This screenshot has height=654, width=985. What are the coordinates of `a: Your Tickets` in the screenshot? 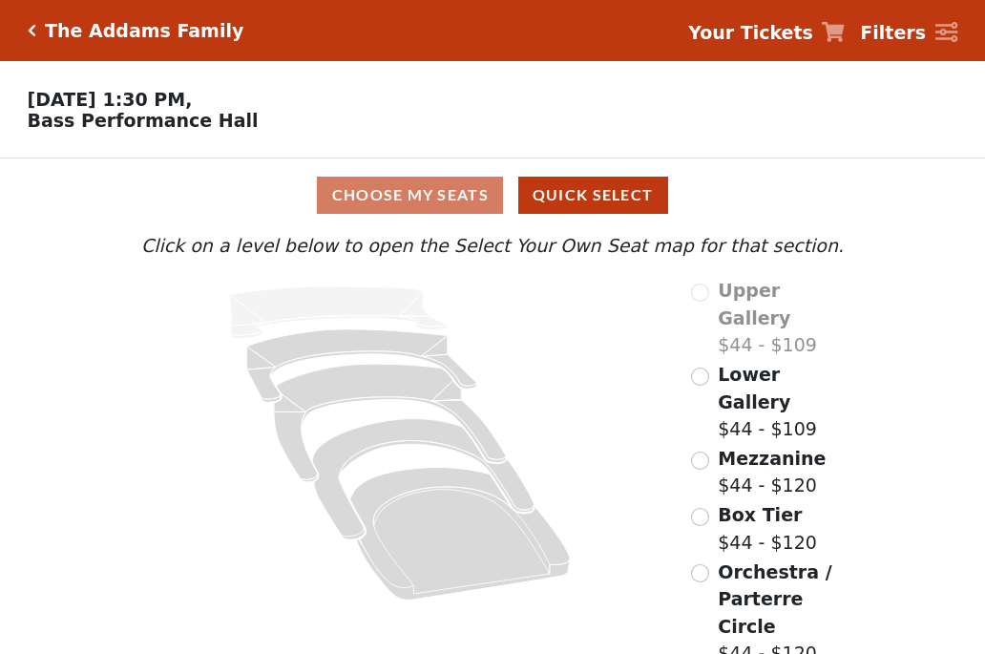 It's located at (766, 32).